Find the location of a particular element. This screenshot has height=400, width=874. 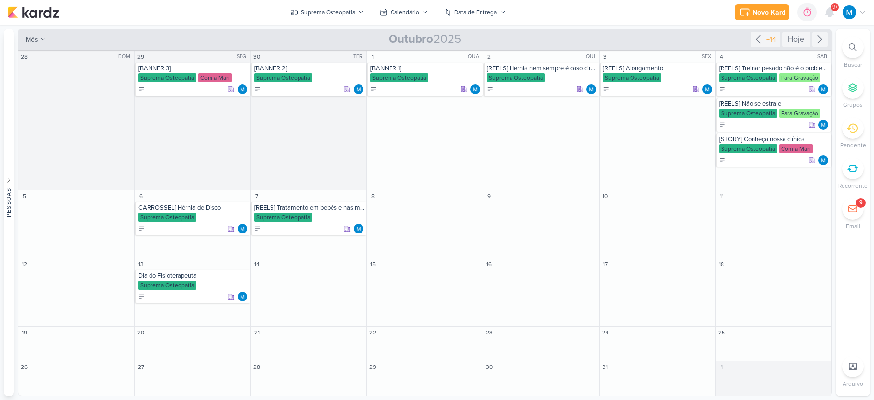

div: Hoje is located at coordinates (796, 39).